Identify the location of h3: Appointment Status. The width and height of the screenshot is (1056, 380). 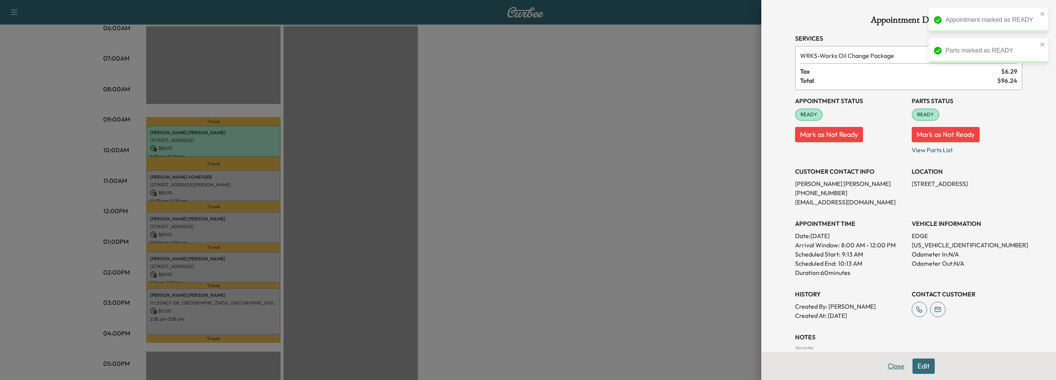
(850, 101).